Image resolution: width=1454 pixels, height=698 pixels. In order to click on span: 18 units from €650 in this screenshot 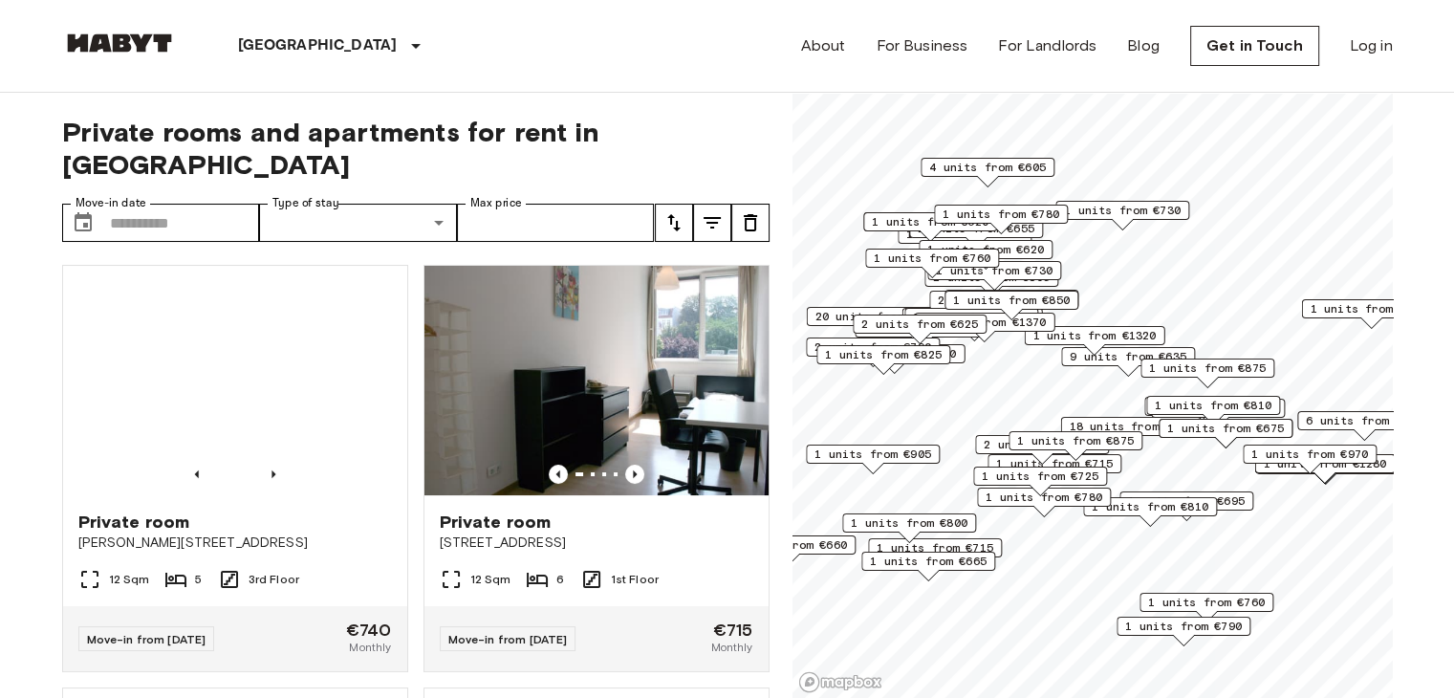, I will do `click(1130, 426)`.